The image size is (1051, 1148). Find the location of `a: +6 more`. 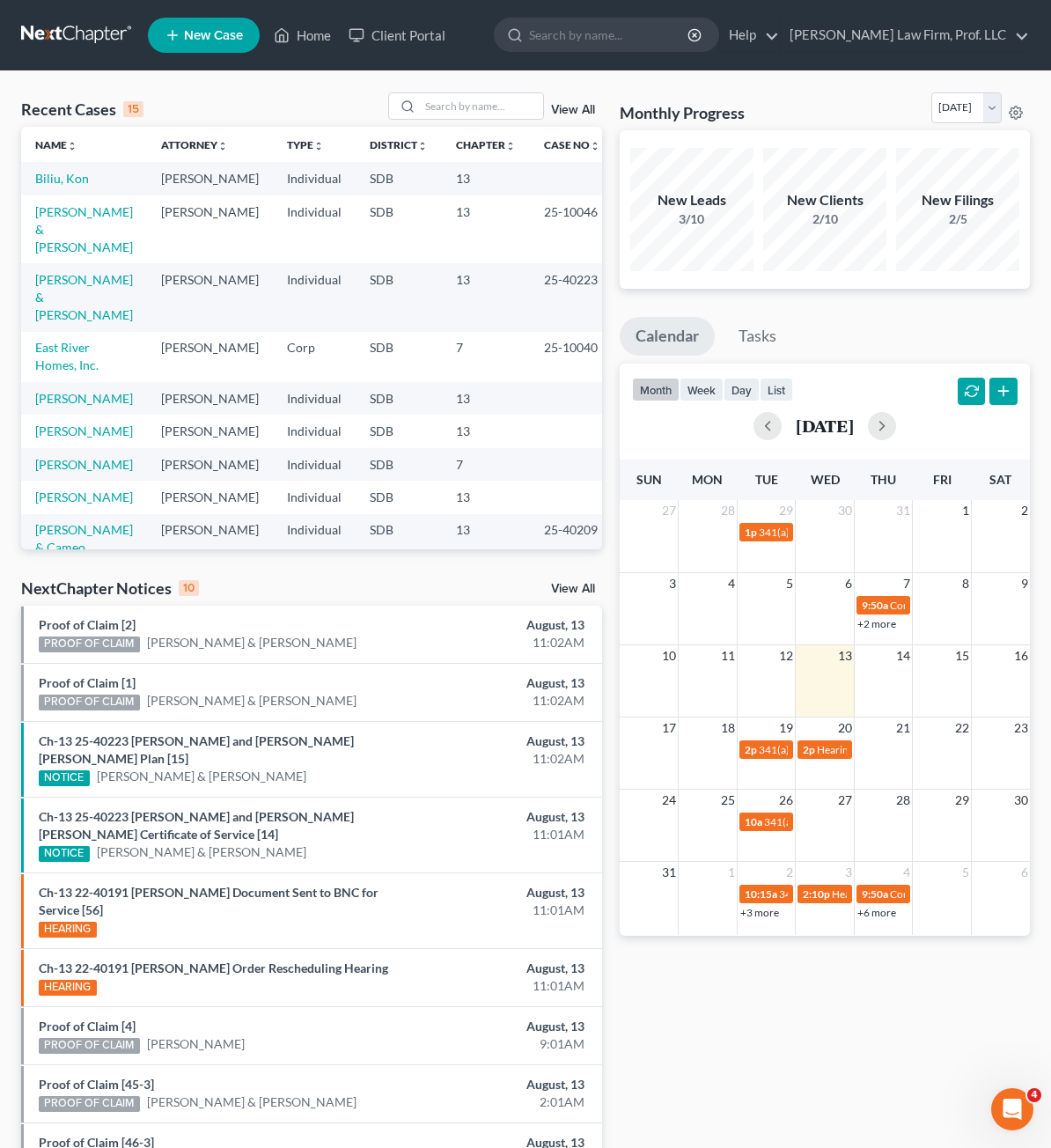

a: +6 more is located at coordinates (877, 912).